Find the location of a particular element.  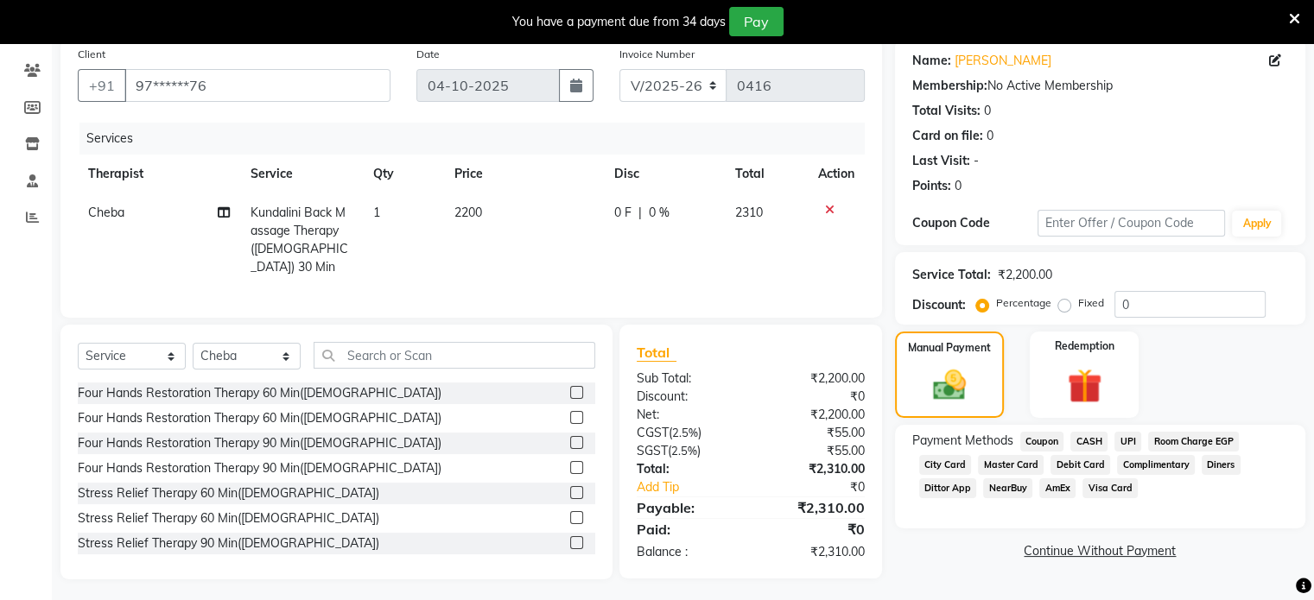

label: Redemption is located at coordinates (1084, 346).